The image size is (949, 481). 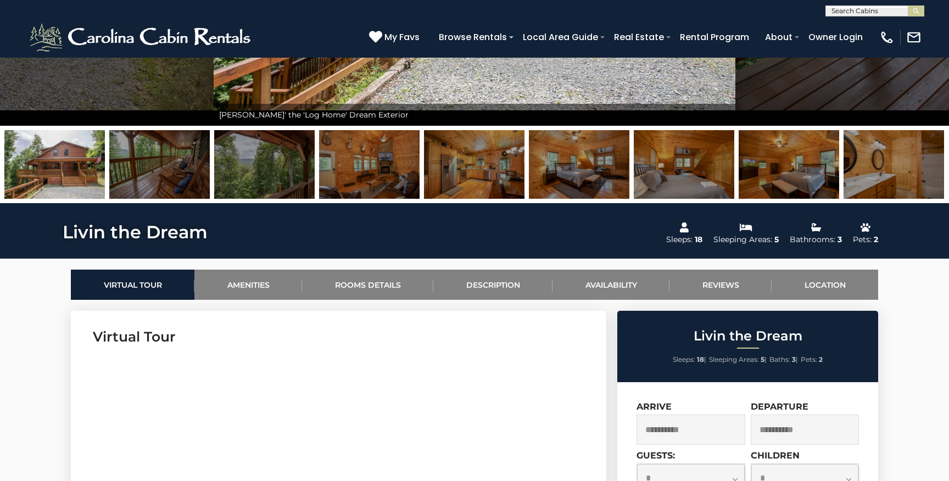 What do you see at coordinates (579, 164) in the screenshot?
I see `img: 163268720` at bounding box center [579, 164].